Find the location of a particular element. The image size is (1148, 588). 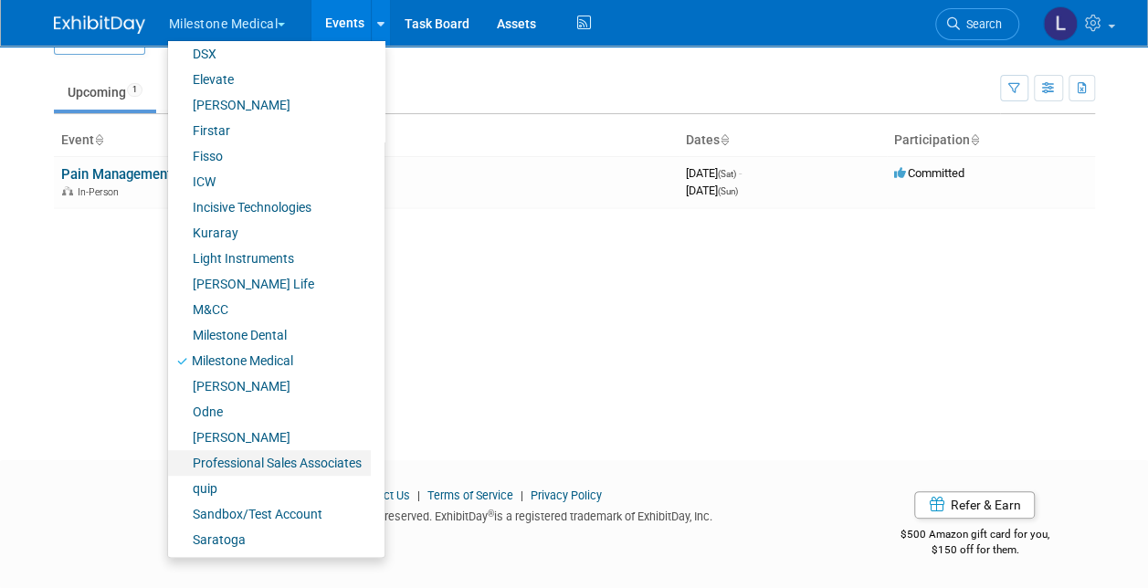

a: Refer & Earn is located at coordinates (975, 505).